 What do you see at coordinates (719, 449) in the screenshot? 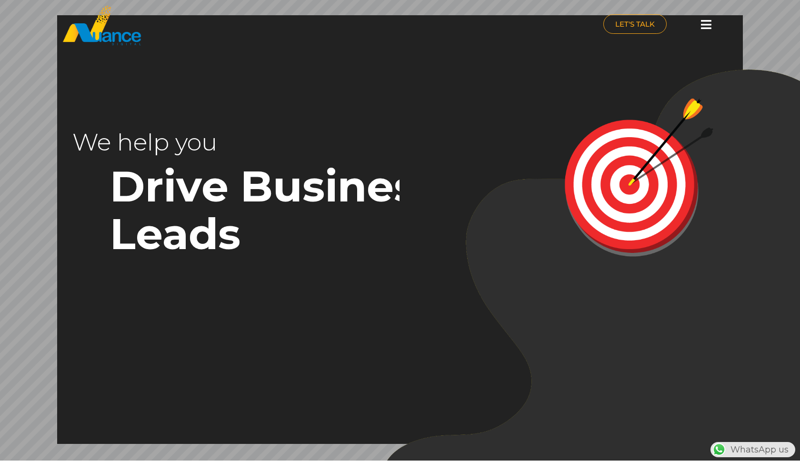
I see `img: WhatsApp` at bounding box center [719, 449].